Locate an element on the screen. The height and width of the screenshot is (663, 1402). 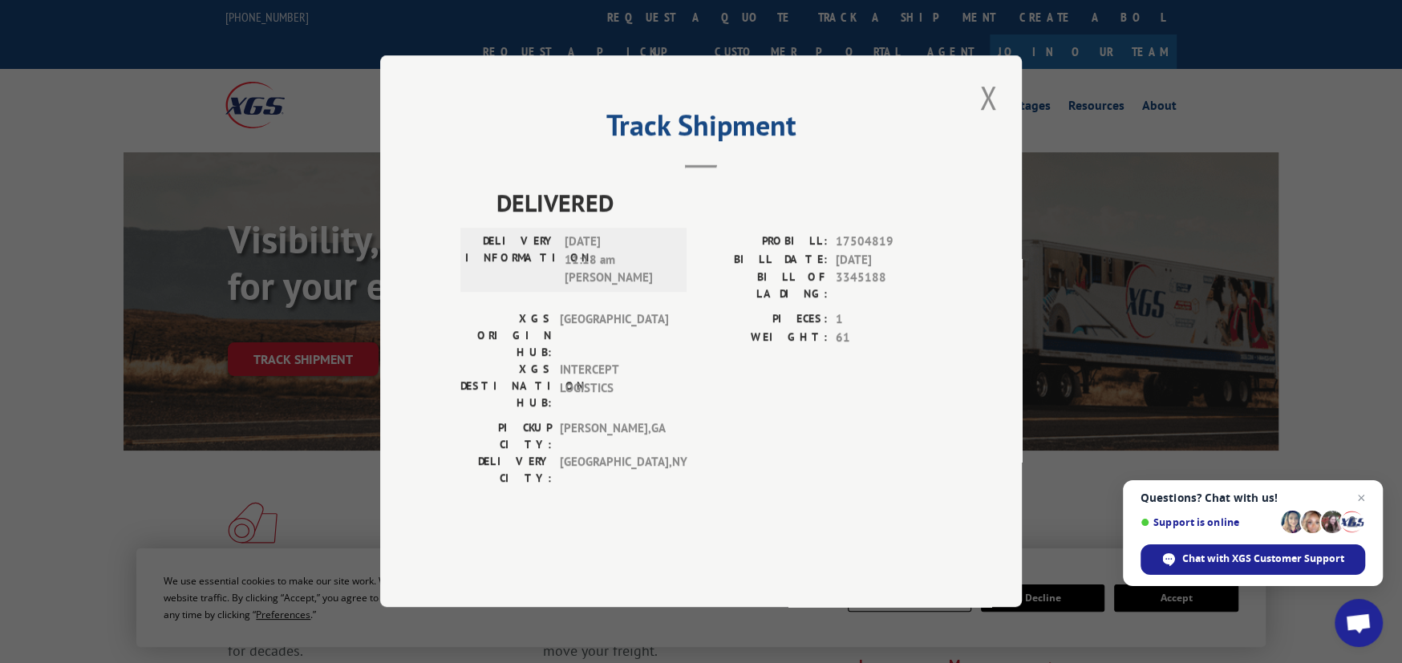
span: DELIVERED is located at coordinates (719, 203).